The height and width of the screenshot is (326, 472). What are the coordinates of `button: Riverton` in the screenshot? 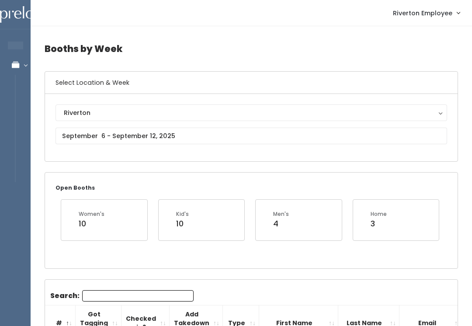 It's located at (252, 113).